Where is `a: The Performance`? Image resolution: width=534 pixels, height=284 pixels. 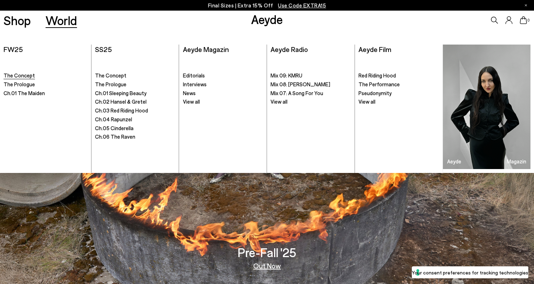 a: The Performance is located at coordinates (399, 84).